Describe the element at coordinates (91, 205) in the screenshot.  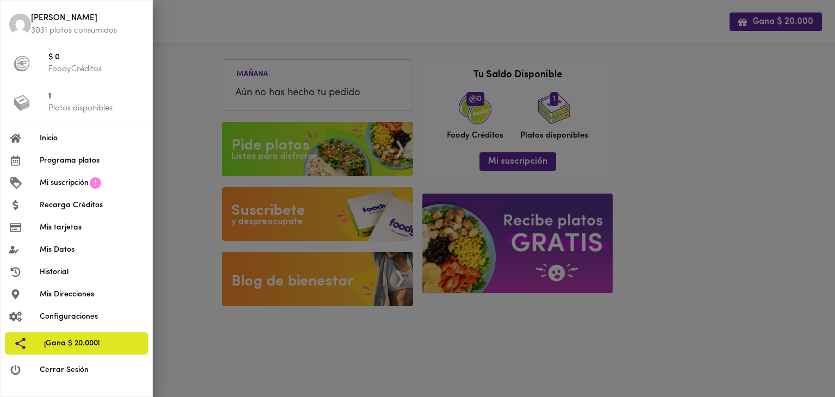
I see `span: Recarga Créditos` at that location.